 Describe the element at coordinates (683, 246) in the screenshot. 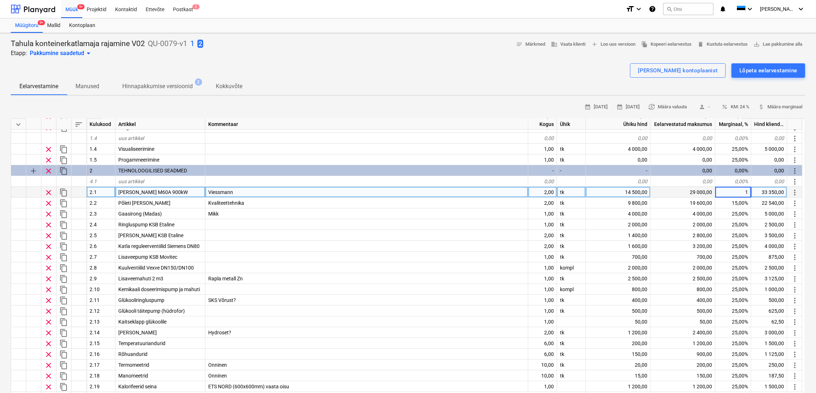

I see `div: 3 200,00` at that location.